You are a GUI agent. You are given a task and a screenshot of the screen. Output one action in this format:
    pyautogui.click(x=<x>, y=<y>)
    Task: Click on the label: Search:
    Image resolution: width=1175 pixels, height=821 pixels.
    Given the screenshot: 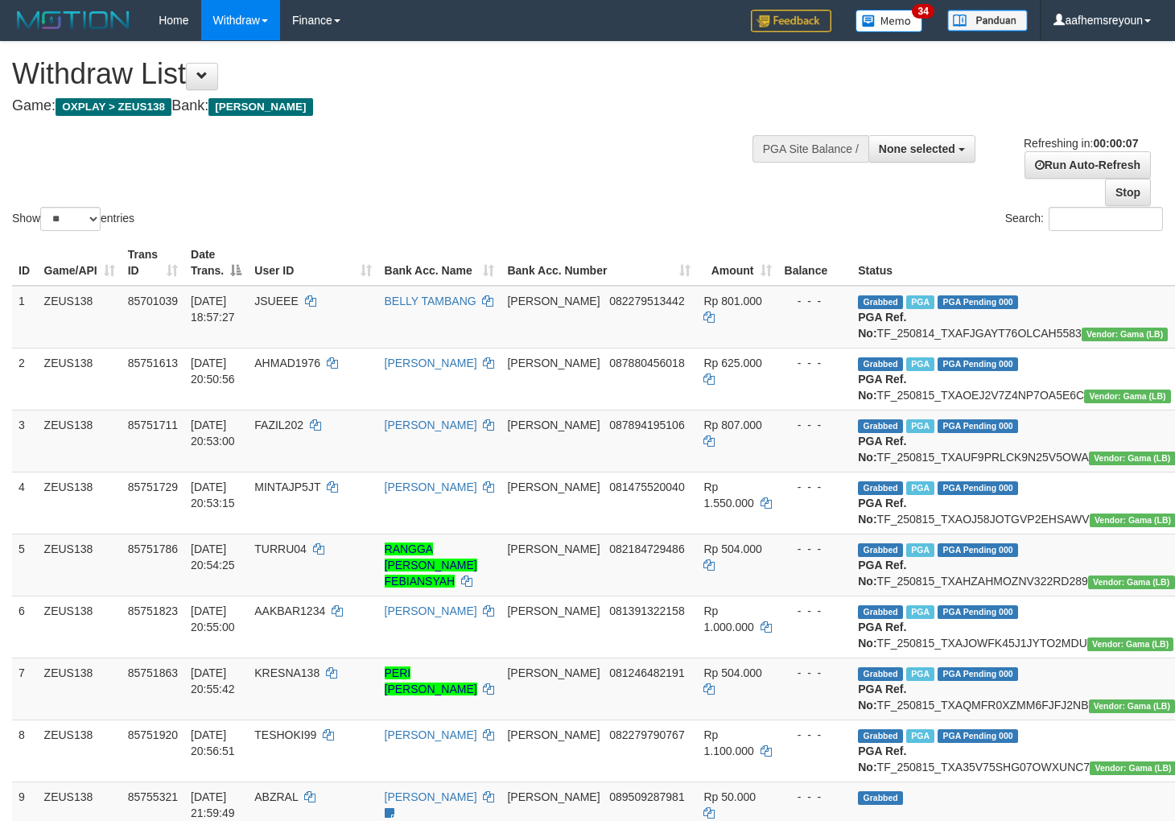 What is the action you would take?
    pyautogui.click(x=1084, y=219)
    